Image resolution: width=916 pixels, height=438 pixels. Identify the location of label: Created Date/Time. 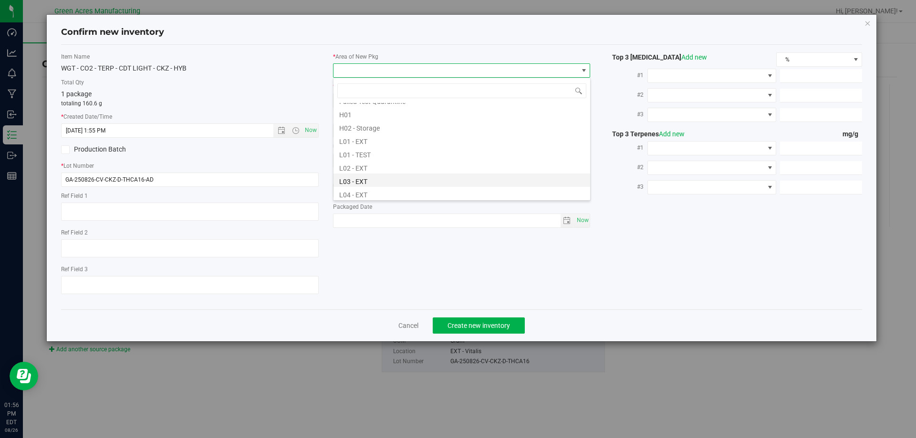
(190, 117).